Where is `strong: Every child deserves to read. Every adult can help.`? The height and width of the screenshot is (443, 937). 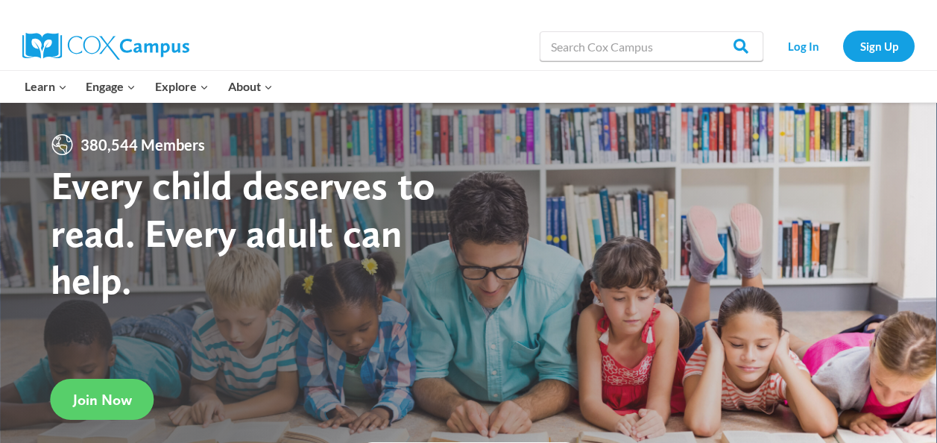 strong: Every child deserves to read. Every adult can help. is located at coordinates (243, 232).